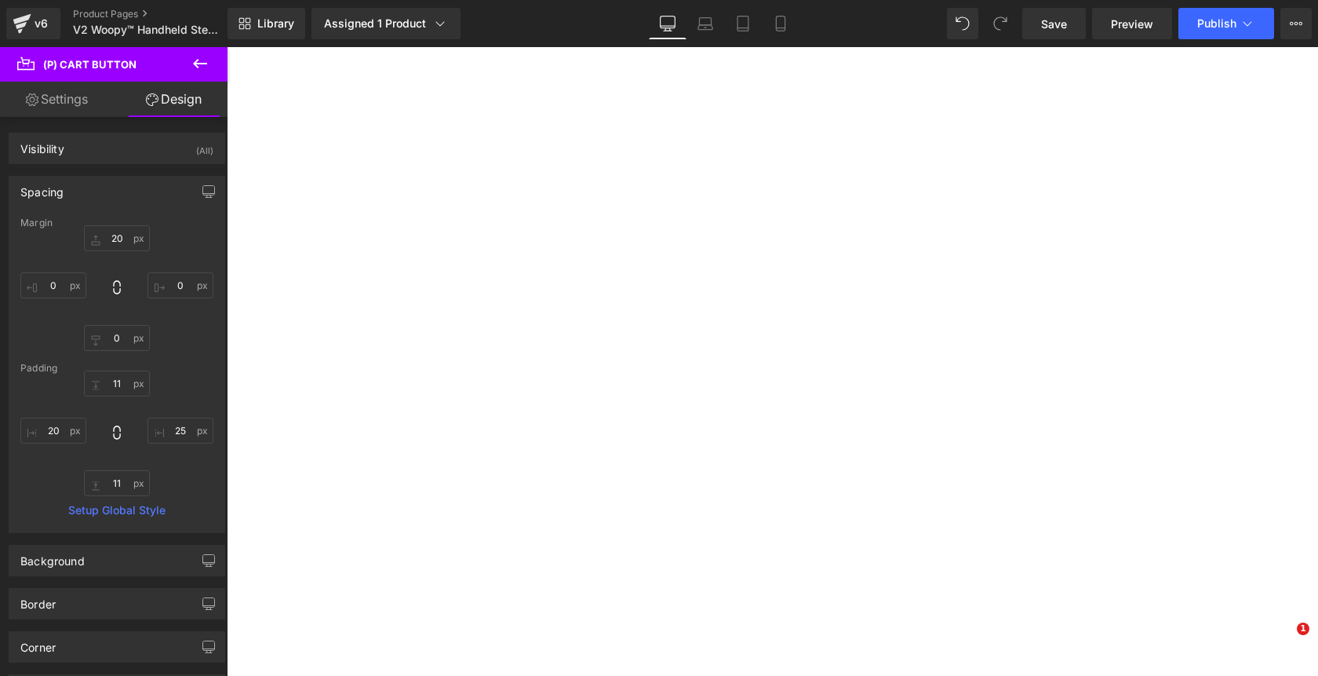 The image size is (1318, 676). What do you see at coordinates (1132, 24) in the screenshot?
I see `a: Preview` at bounding box center [1132, 24].